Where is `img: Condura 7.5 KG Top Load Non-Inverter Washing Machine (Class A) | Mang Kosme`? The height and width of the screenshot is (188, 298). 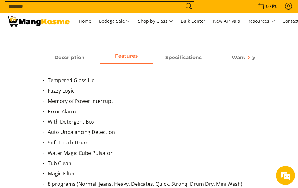
img: Condura 7.5 KG Top Load Non-Inverter Washing Machine (Class A) | Mang Kosme is located at coordinates (38, 21).